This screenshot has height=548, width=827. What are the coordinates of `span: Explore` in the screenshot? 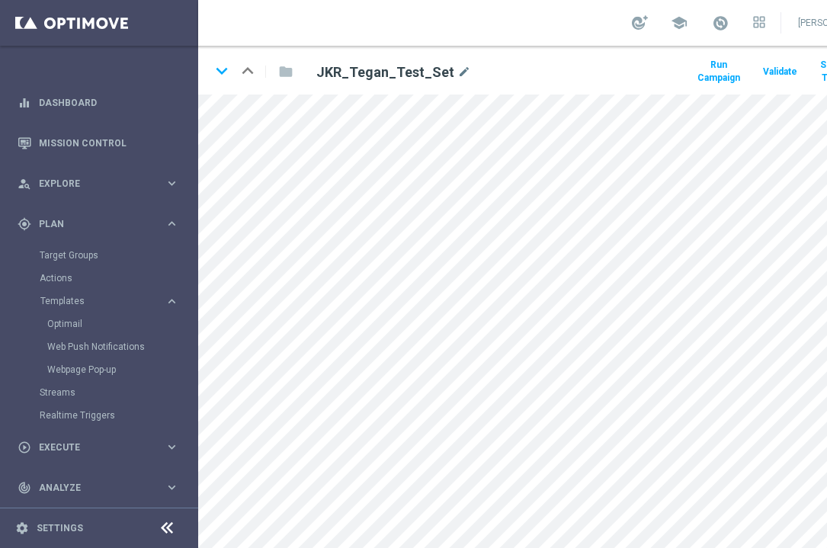 It's located at (101, 184).